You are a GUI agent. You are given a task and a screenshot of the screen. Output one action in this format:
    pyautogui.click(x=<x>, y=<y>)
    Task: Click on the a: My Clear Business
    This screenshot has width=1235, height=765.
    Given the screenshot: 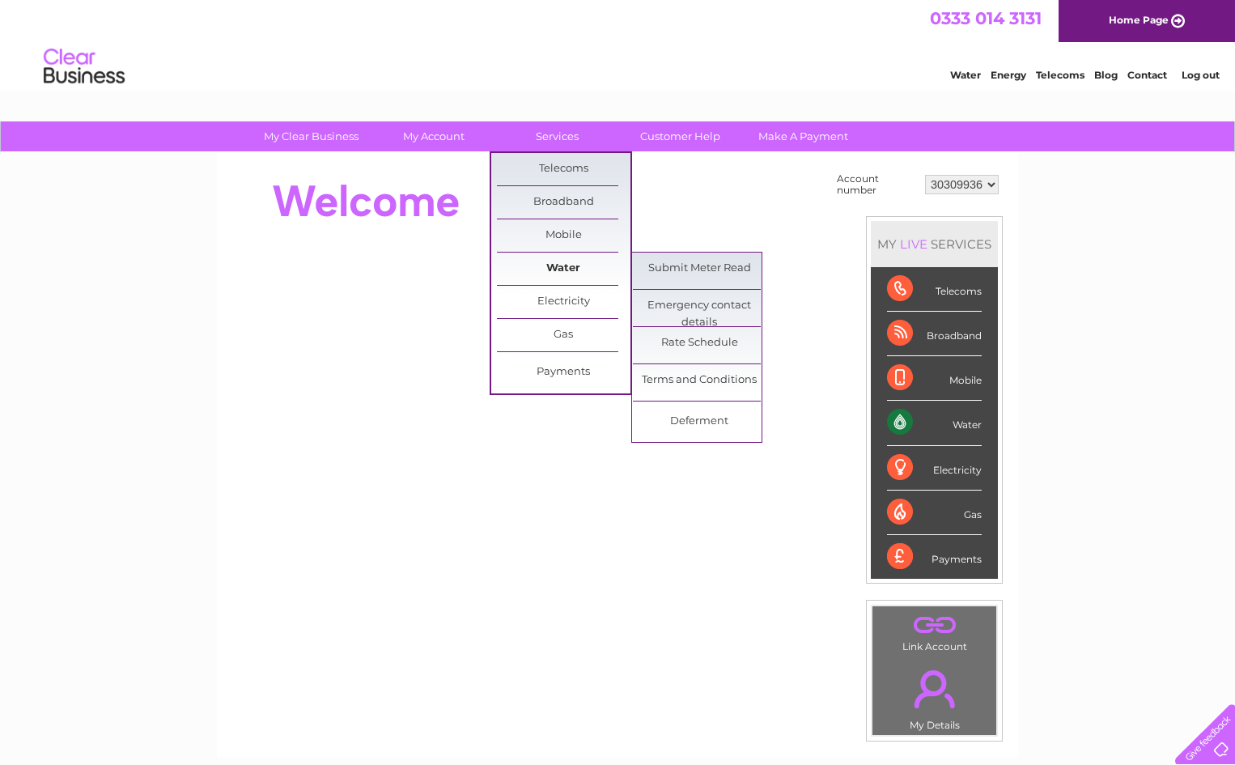 What is the action you would take?
    pyautogui.click(x=311, y=136)
    